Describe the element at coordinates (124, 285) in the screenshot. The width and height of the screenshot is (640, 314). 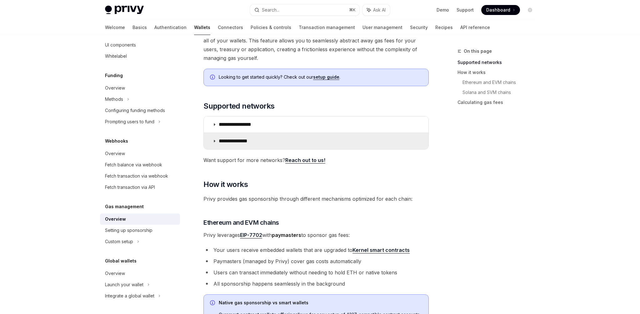
I see `div: Launch your wallet` at that location.